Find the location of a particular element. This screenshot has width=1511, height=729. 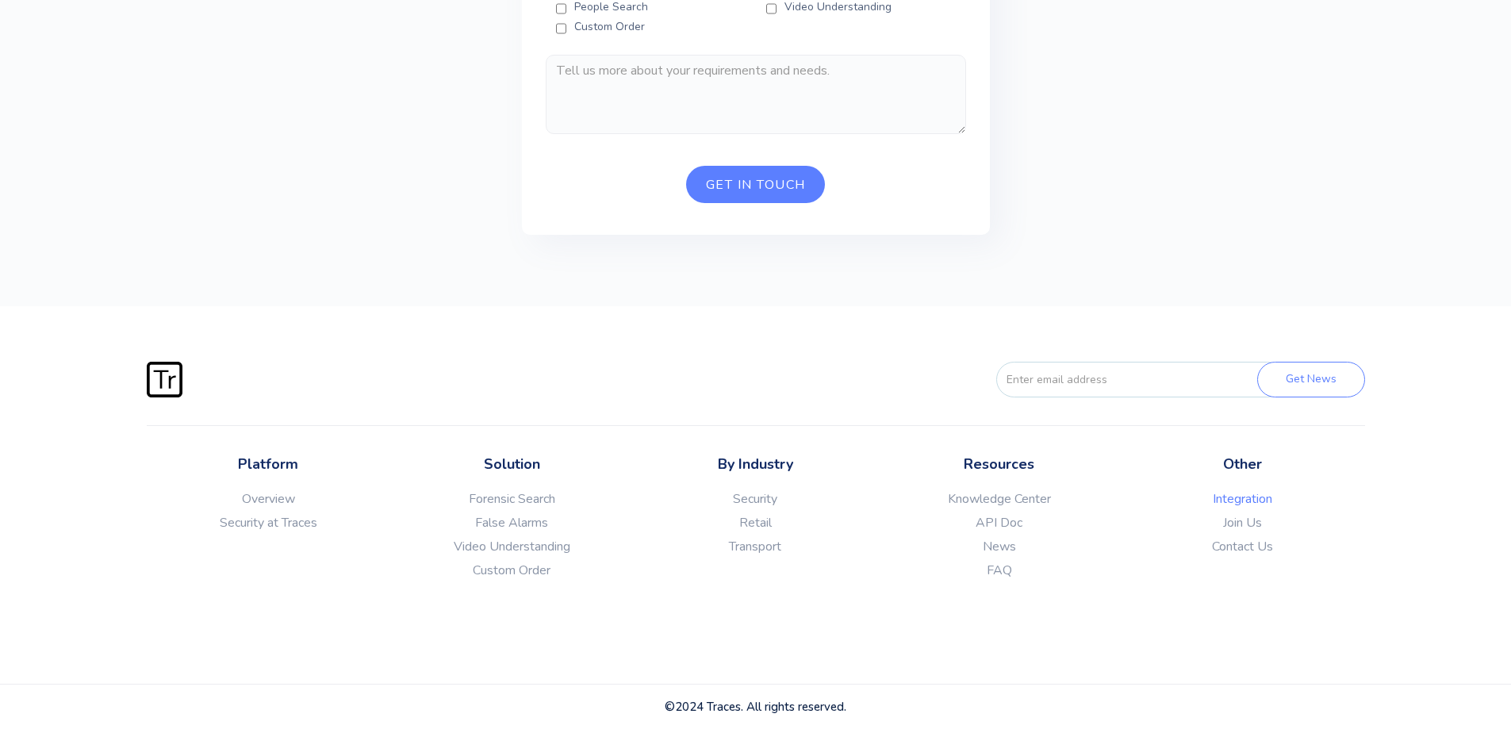

a: Contact Us is located at coordinates (1242, 547).